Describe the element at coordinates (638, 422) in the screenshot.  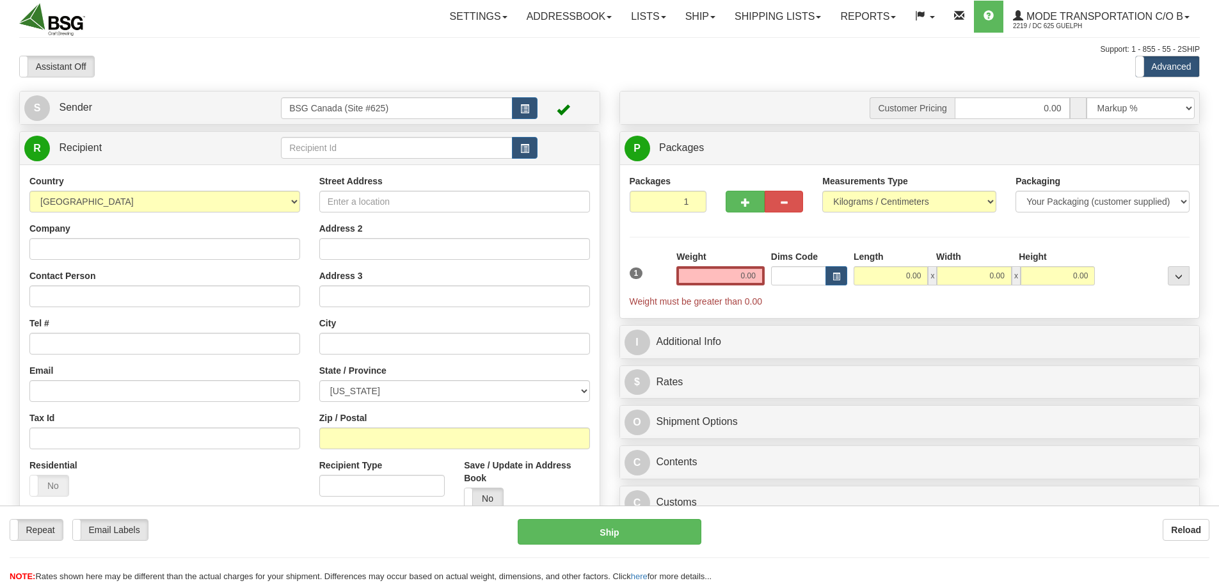
I see `span: O` at that location.